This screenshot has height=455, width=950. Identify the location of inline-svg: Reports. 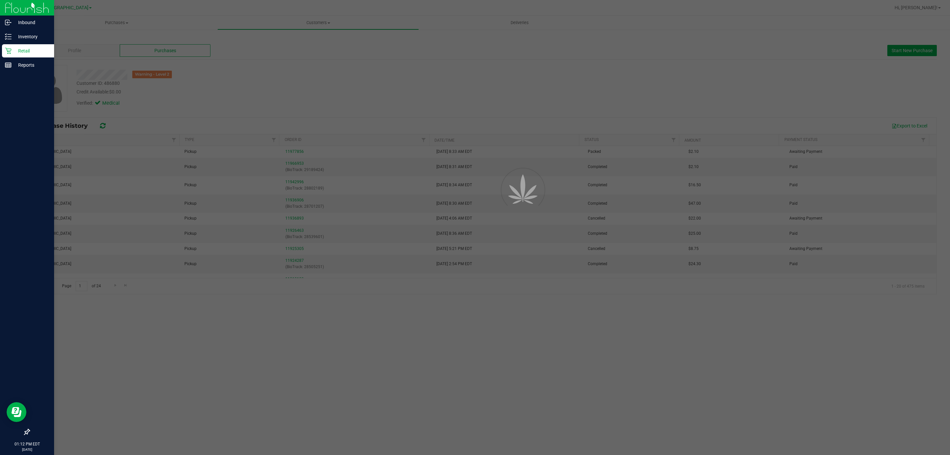
(8, 65).